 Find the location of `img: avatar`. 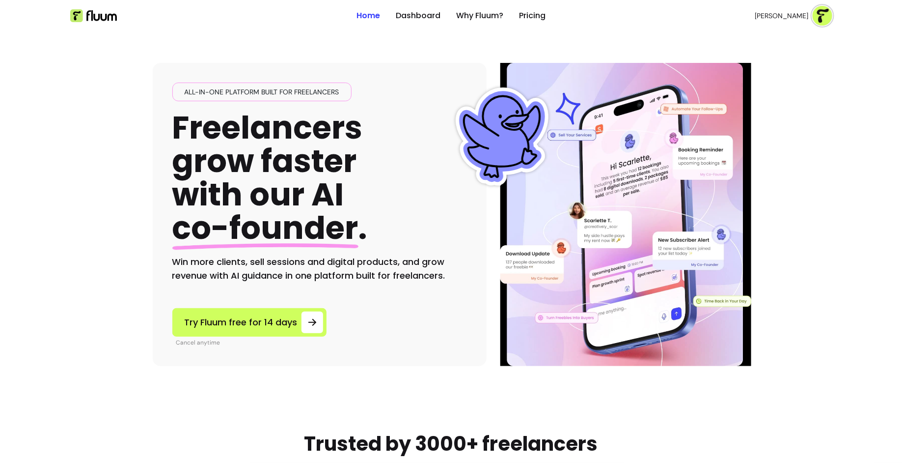

img: avatar is located at coordinates (823, 16).